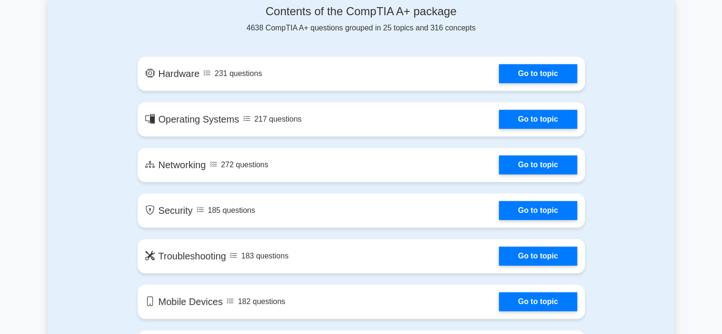 Image resolution: width=722 pixels, height=334 pixels. I want to click on div: 4638 CompTIA A+ questions grouped in 25 topics and 316 concepts, so click(361, 19).